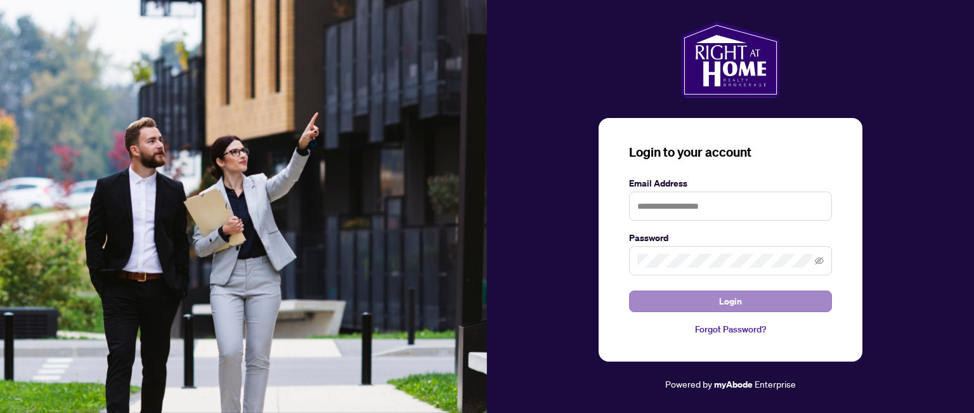  Describe the element at coordinates (819, 261) in the screenshot. I see `span: eye-invisible` at that location.